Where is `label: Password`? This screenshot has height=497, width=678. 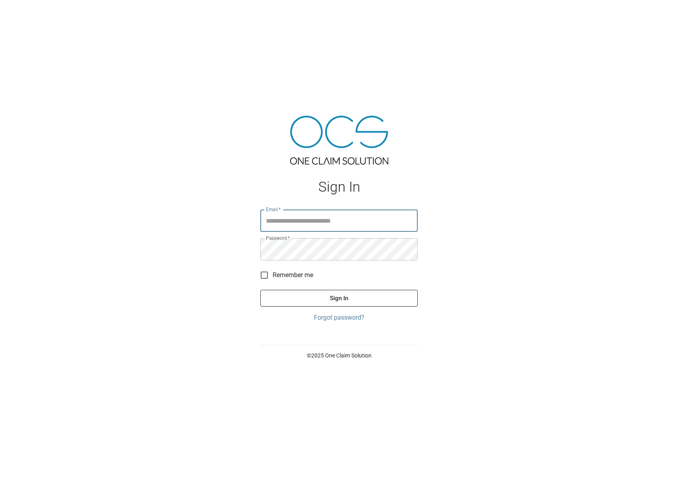 label: Password is located at coordinates (278, 238).